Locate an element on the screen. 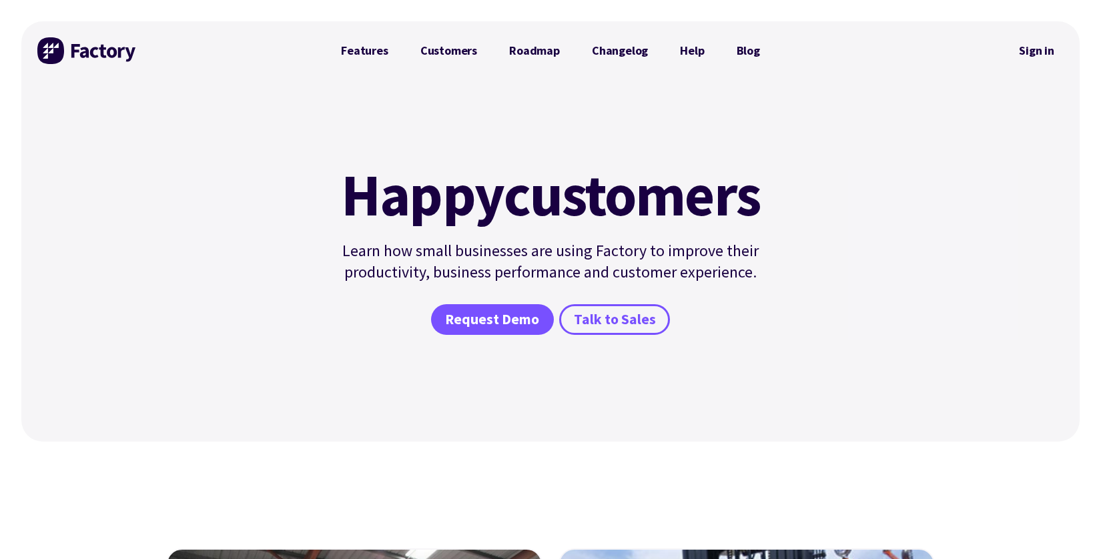  a: Customers is located at coordinates (449, 51).